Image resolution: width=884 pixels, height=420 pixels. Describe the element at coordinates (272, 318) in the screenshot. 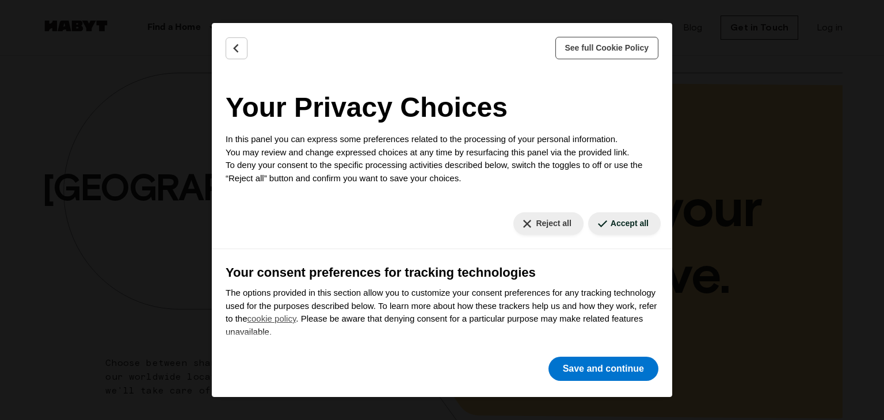

I see `a: cookie policy` at that location.